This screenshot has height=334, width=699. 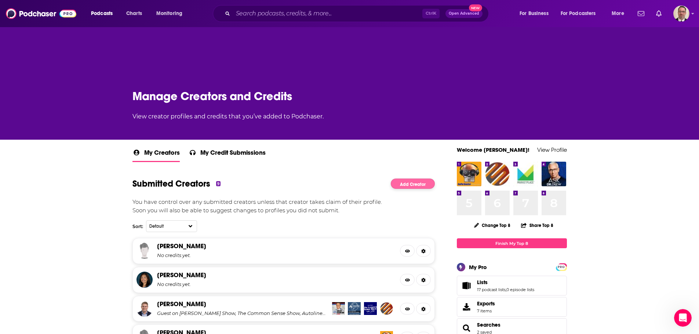 I want to click on button: Upload attachment, so click(x=38, y=243).